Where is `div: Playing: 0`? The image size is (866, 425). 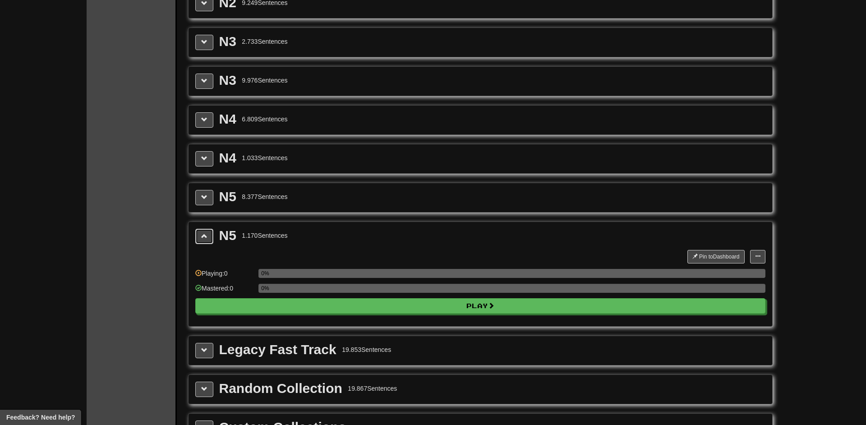
div: Playing: 0 is located at coordinates (225, 276).